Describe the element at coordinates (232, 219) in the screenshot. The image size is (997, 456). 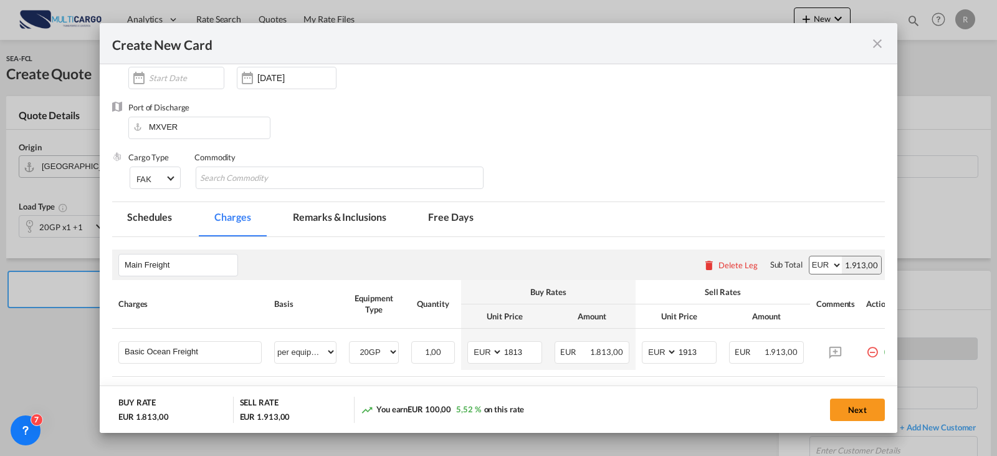
I see `md-tab-item: Charges` at that location.